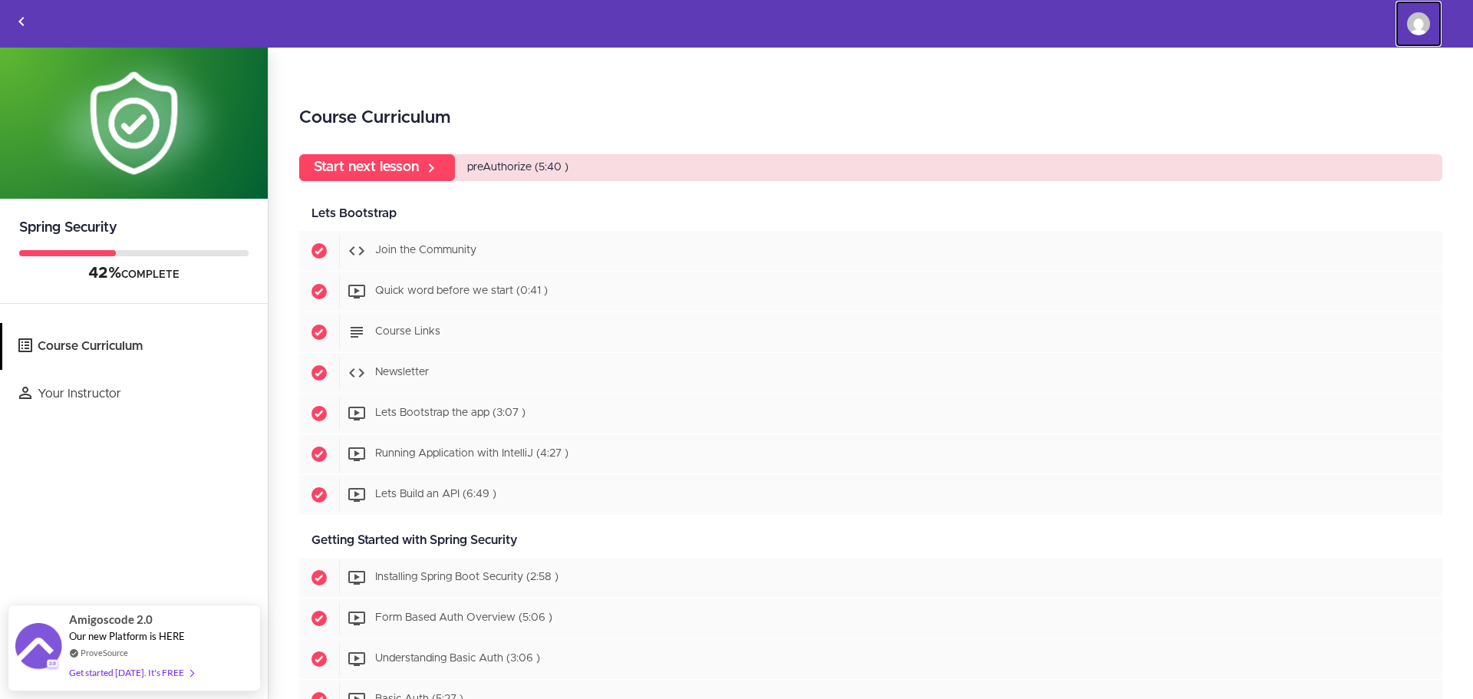  I want to click on a: Course Curriculum, so click(135, 346).